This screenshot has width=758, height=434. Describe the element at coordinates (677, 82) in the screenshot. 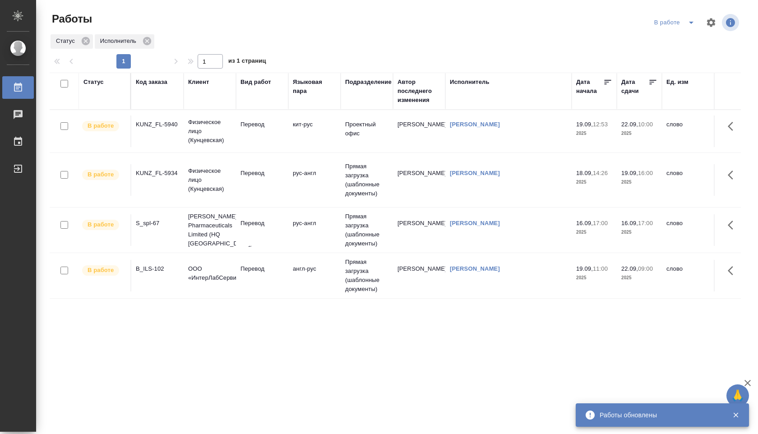

I see `div: Ед. изм` at that location.